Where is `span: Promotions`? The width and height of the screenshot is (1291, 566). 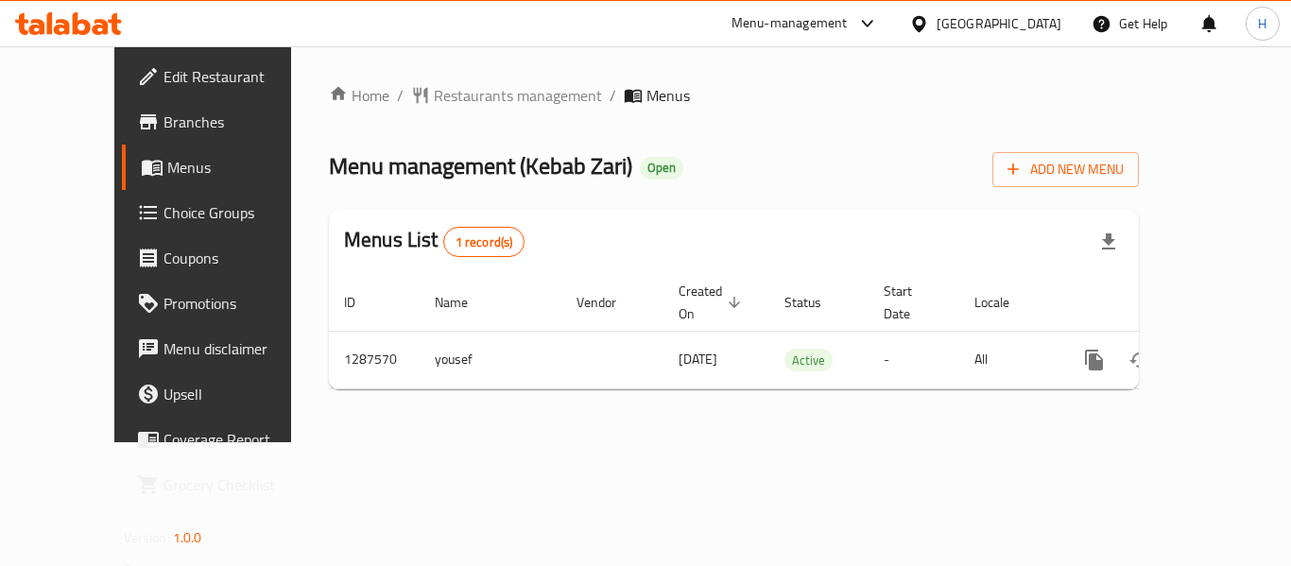 span: Promotions is located at coordinates (239, 303).